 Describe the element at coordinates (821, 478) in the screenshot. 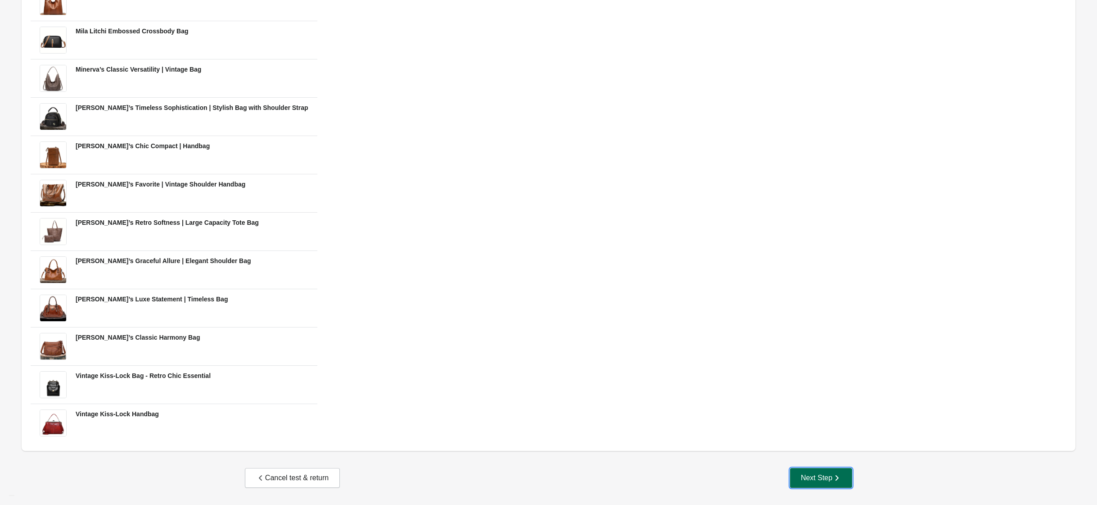

I see `button: Next Step` at that location.